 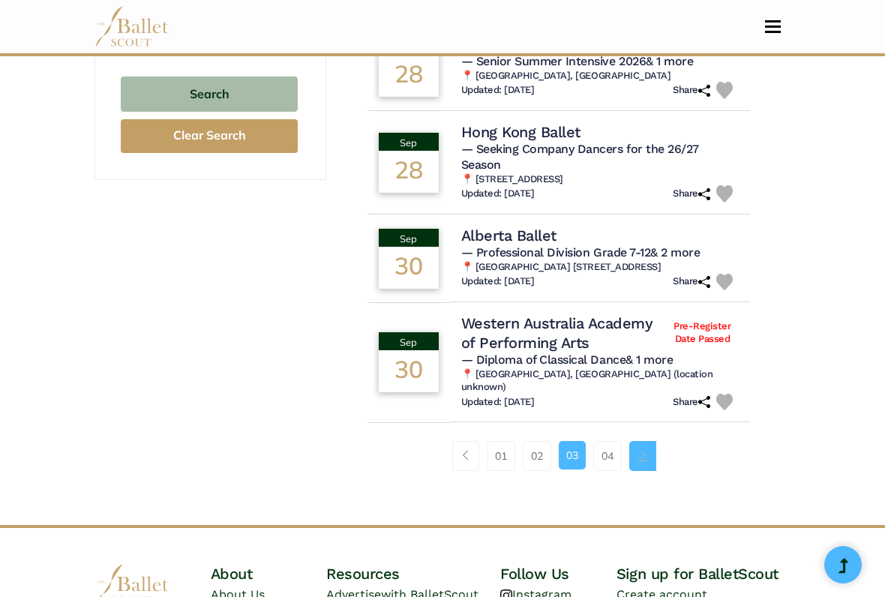 What do you see at coordinates (675, 252) in the screenshot?
I see `a: & 2 more` at bounding box center [675, 252].